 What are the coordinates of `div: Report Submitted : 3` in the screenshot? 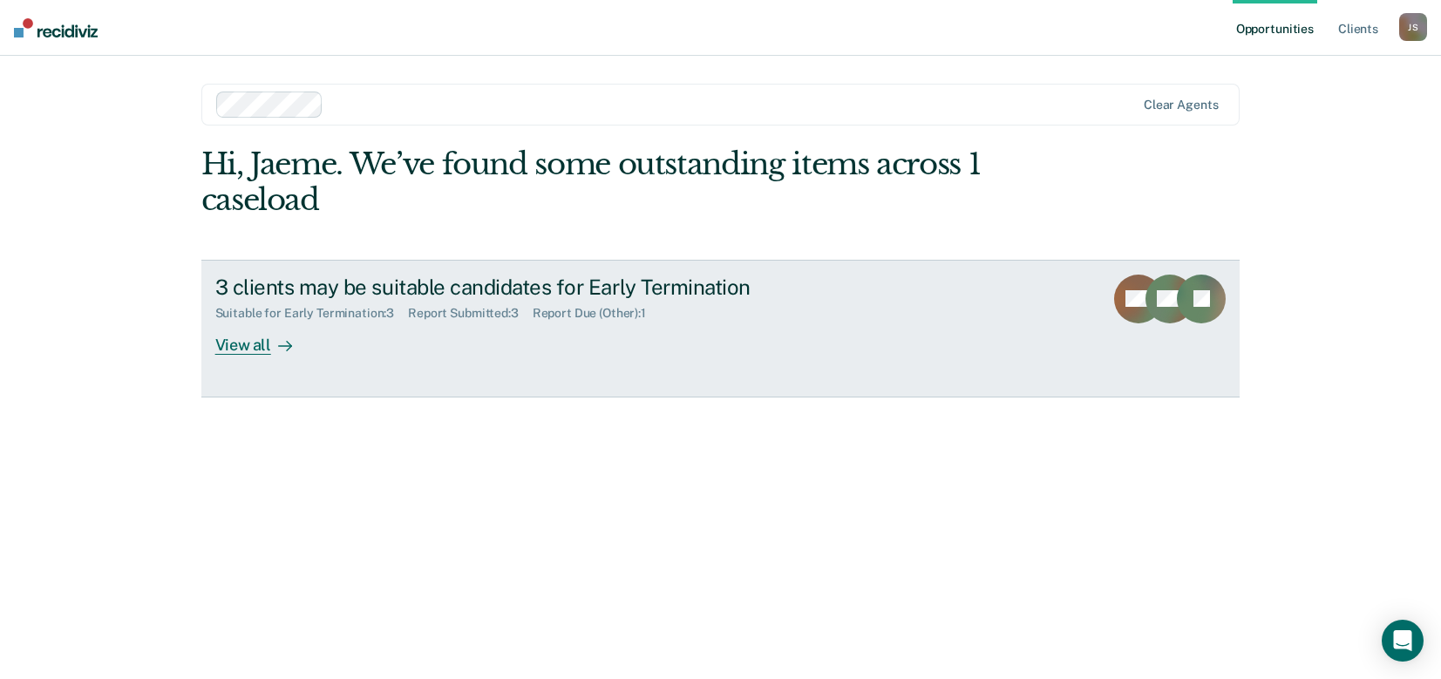 It's located at (470, 313).